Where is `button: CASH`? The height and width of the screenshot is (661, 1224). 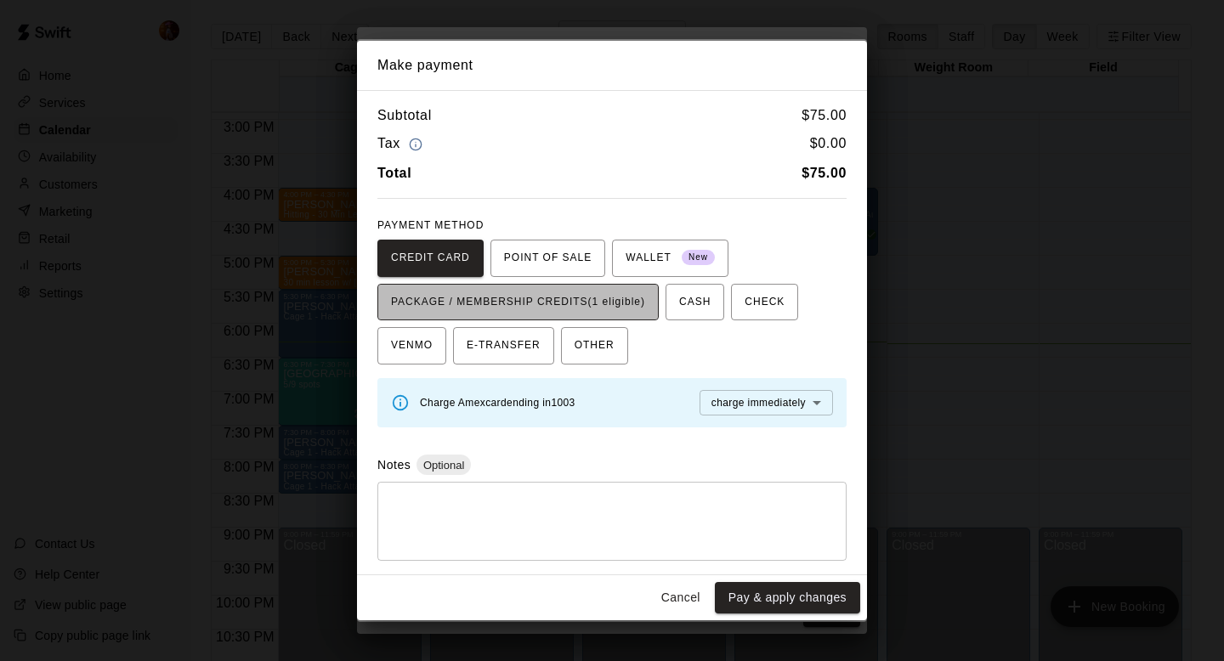
button: CASH is located at coordinates (694, 303).